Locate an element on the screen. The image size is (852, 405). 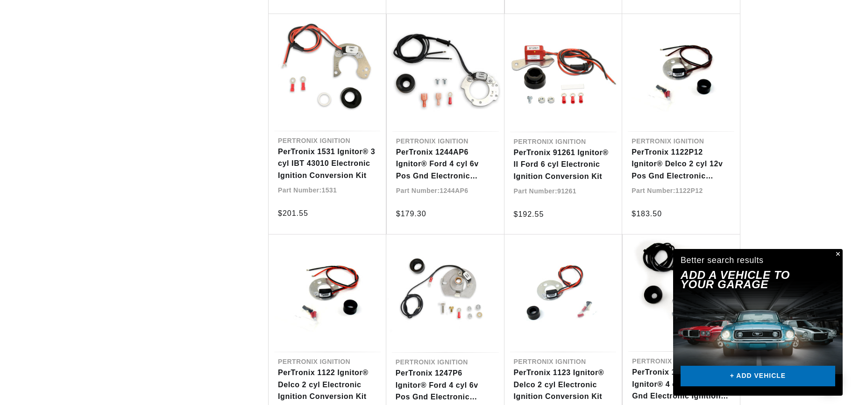
a: + ADD VEHICLE is located at coordinates (758, 376).